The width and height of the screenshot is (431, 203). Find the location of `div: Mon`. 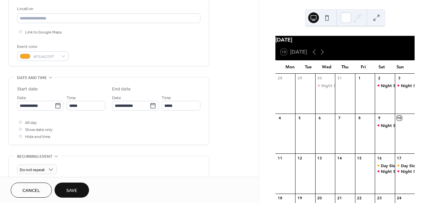

div: Mon is located at coordinates (290, 67).